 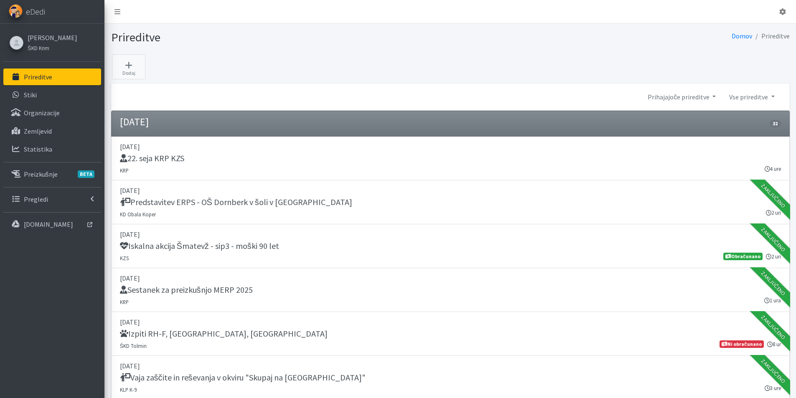 What do you see at coordinates (86, 174) in the screenshot?
I see `span: BETA` at bounding box center [86, 174].